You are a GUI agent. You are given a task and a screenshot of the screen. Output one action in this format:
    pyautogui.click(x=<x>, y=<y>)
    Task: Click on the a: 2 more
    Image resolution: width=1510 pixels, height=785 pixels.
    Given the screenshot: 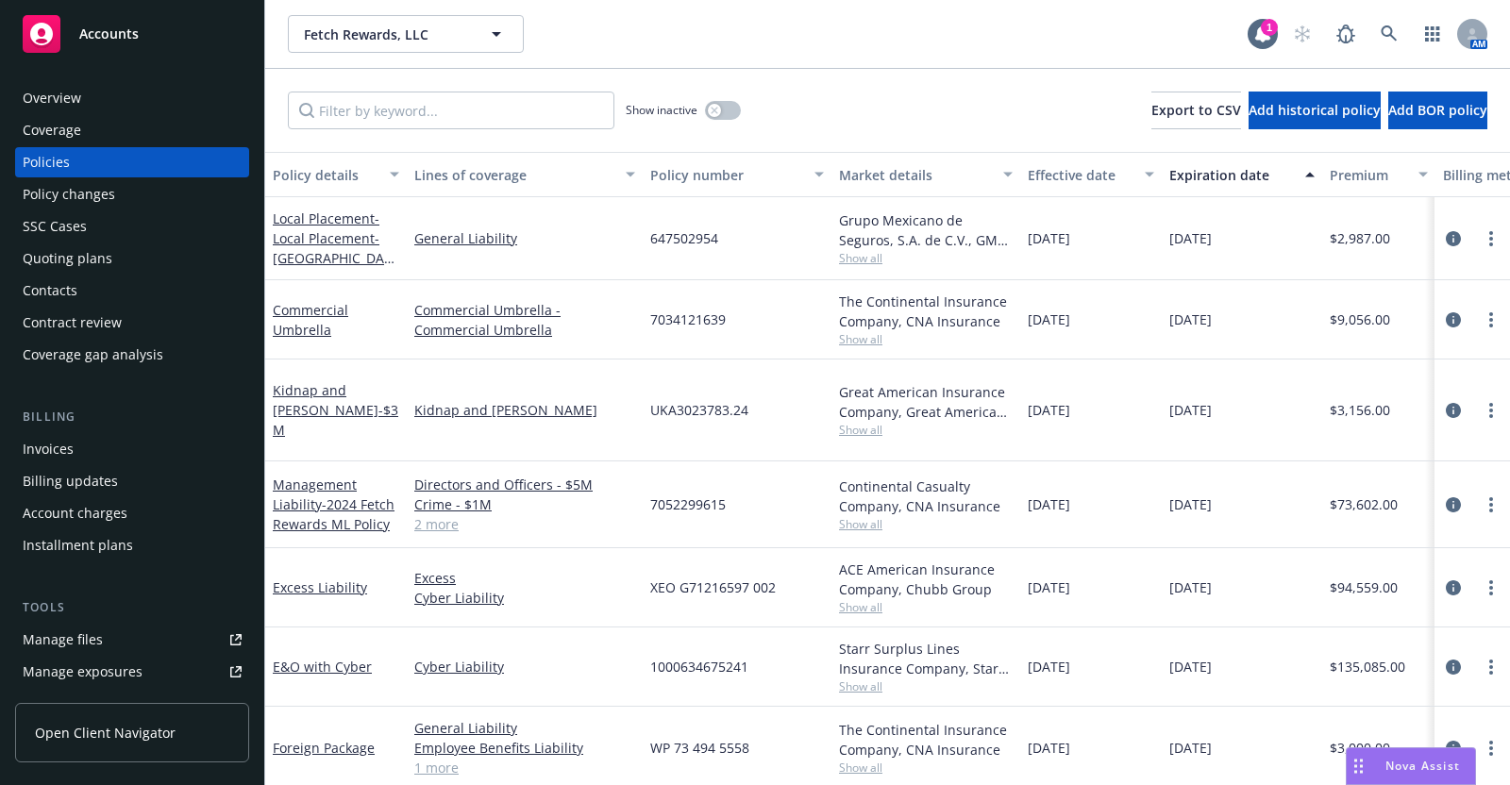 What is the action you would take?
    pyautogui.click(x=525, y=524)
    